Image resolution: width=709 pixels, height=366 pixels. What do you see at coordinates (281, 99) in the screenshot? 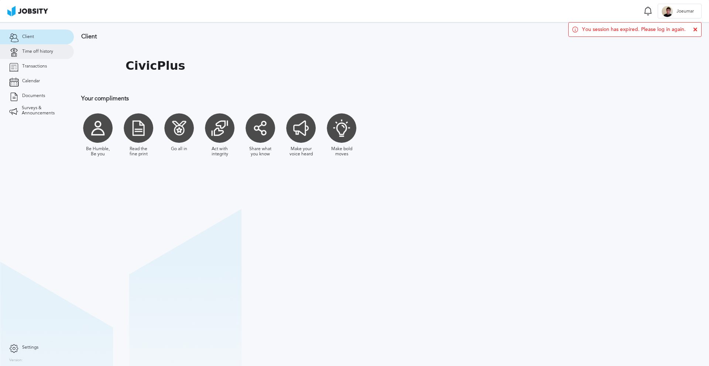
I see `h3: Your compliments` at bounding box center [281, 99].